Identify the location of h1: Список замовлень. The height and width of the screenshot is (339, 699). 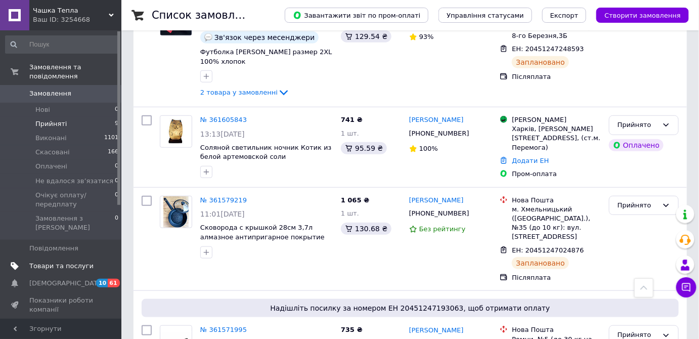
(203, 15).